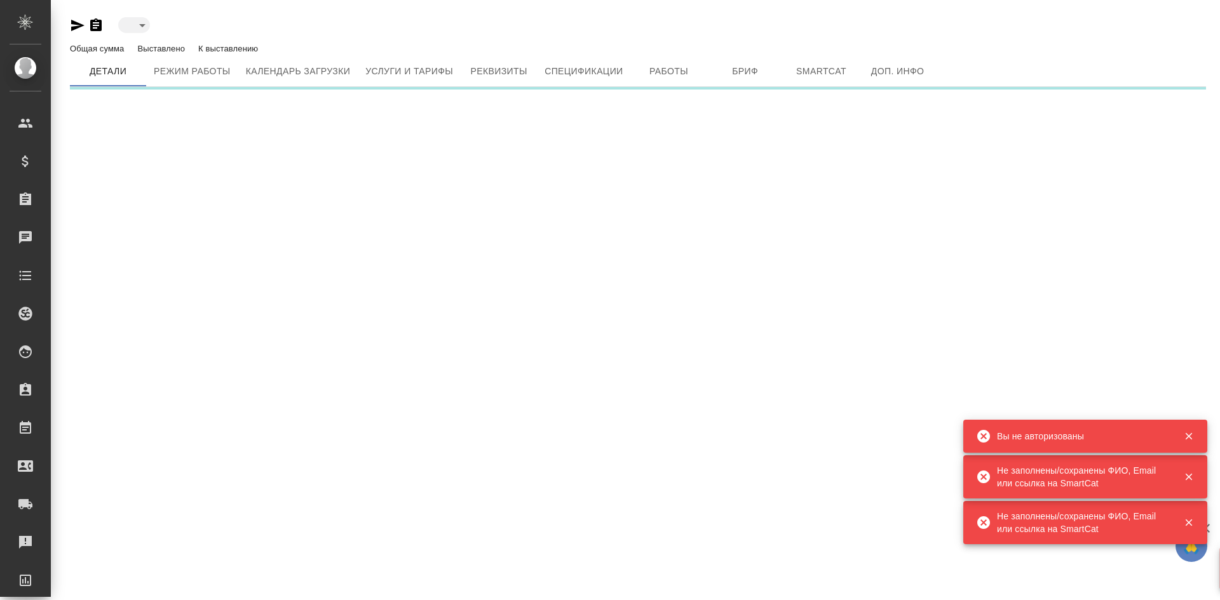 This screenshot has height=600, width=1220. I want to click on span: Бриф, so click(745, 71).